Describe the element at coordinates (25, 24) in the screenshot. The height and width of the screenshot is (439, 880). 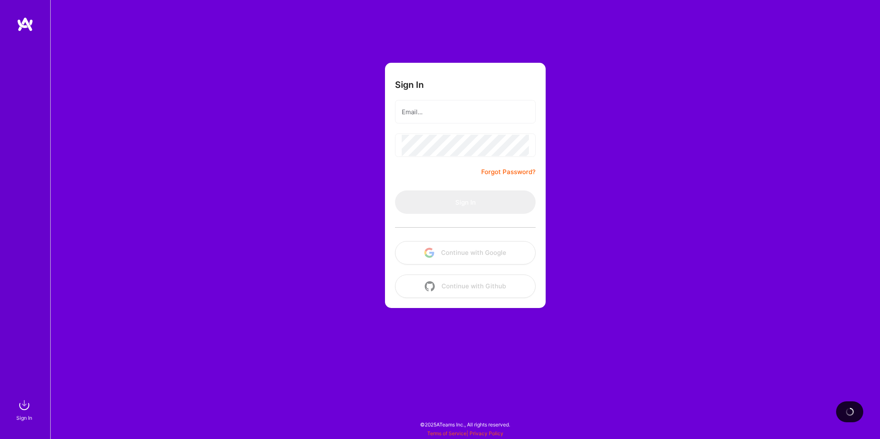
I see `img: logo` at that location.